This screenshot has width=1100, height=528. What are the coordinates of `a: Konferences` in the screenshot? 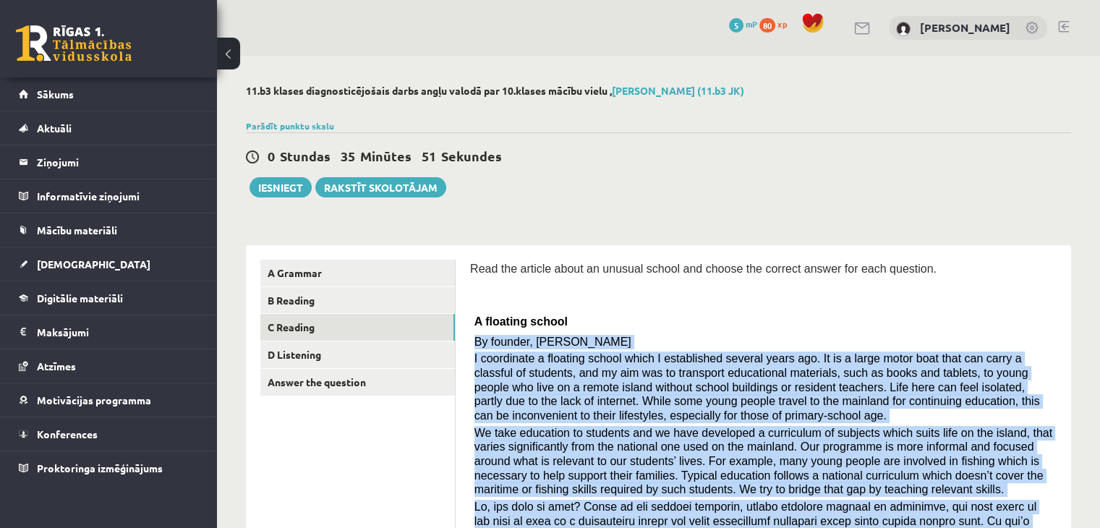 It's located at (108, 434).